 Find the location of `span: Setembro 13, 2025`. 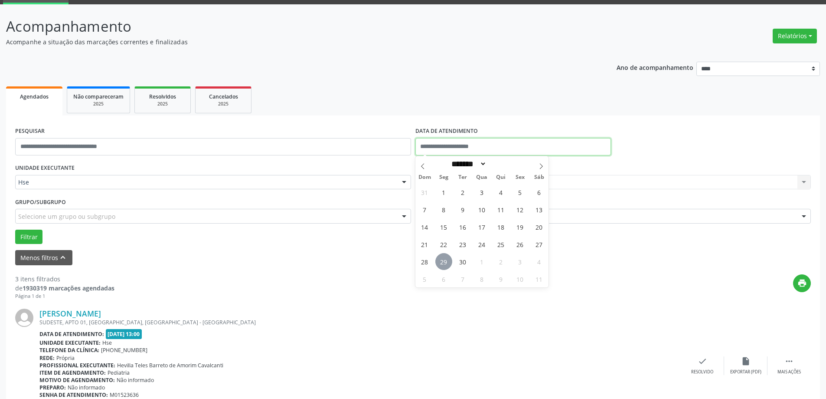

span: Setembro 13, 2025 is located at coordinates (539, 209).